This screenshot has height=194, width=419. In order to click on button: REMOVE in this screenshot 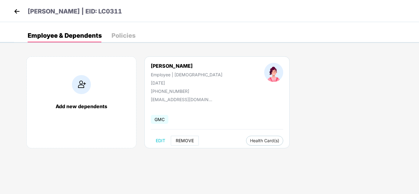, I will do `click(184, 141)`.